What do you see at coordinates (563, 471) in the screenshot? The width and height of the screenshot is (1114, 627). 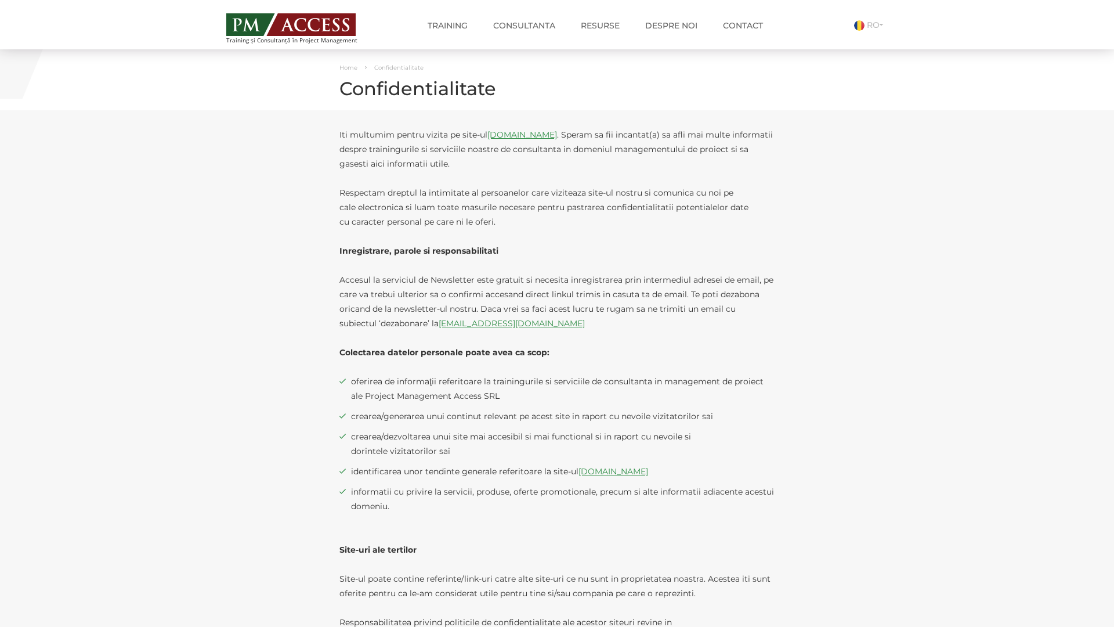 I see `span: identificarea unor tendinte generale referitoare la site-ul` at bounding box center [563, 471].